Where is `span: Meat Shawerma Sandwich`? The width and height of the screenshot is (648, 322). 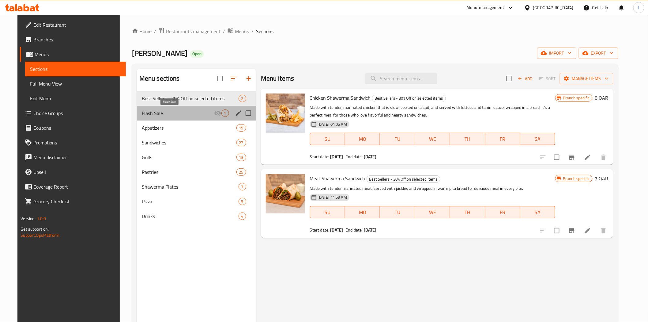 span: Meat Shawerma Sandwich is located at coordinates (338, 178).